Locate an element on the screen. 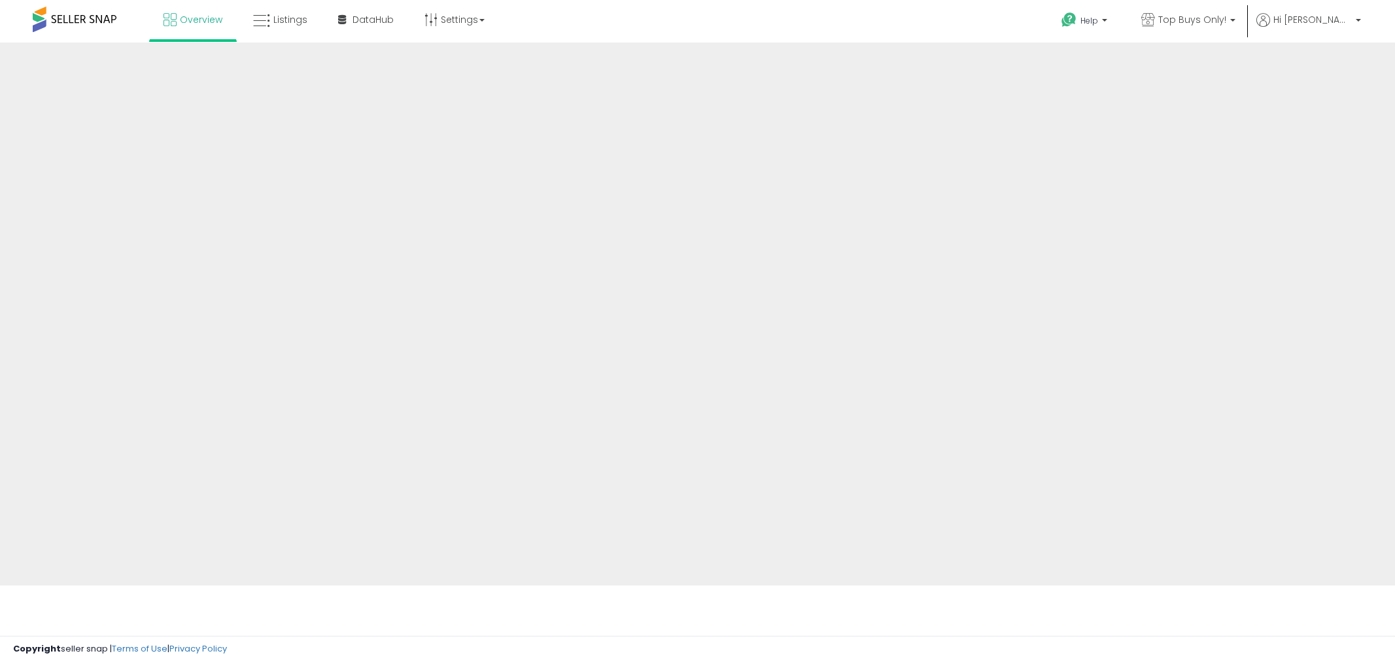  span: Top Buys Only! is located at coordinates (1192, 20).